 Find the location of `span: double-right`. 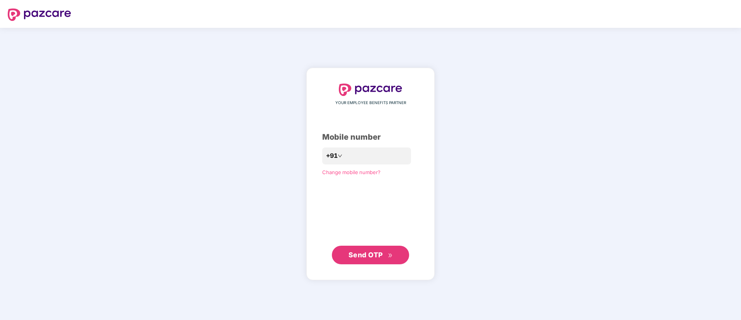

span: double-right is located at coordinates (390, 255).